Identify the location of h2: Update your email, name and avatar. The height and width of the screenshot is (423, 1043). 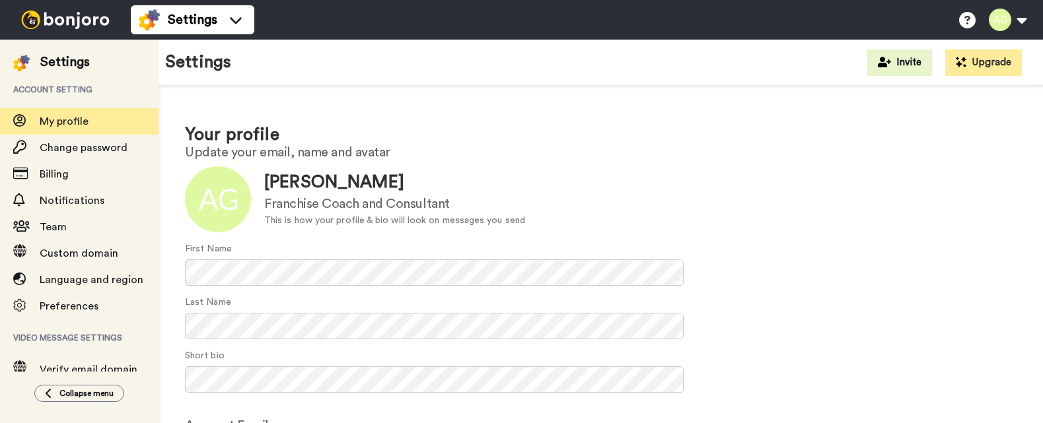
(600, 153).